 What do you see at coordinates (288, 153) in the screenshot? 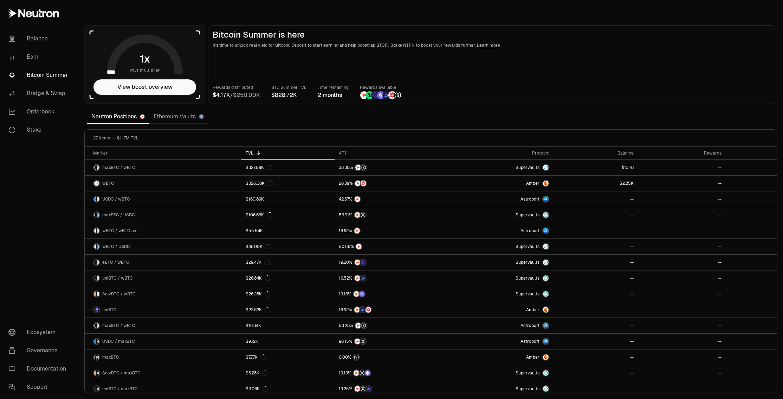
I see `div: TVL` at bounding box center [288, 153].